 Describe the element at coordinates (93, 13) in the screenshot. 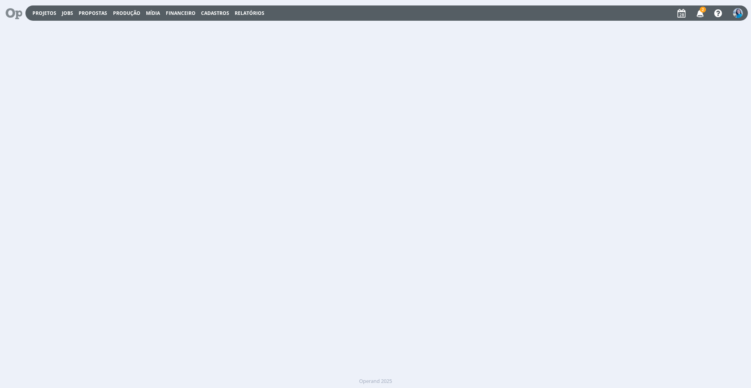

I see `span: Propostas` at that location.